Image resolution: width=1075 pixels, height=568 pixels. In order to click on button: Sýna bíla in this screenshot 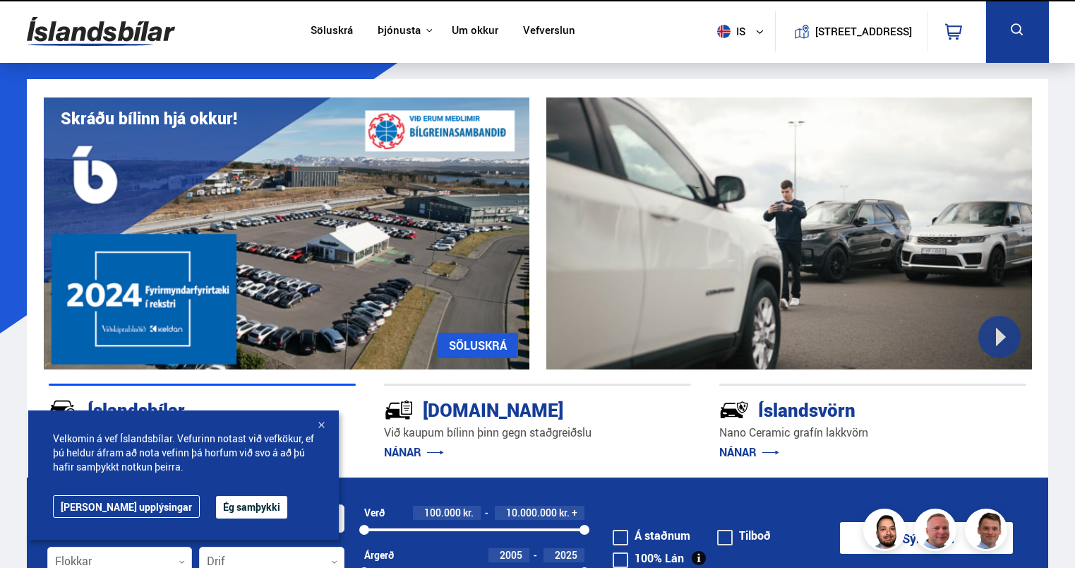, I will do `click(926, 537)`.